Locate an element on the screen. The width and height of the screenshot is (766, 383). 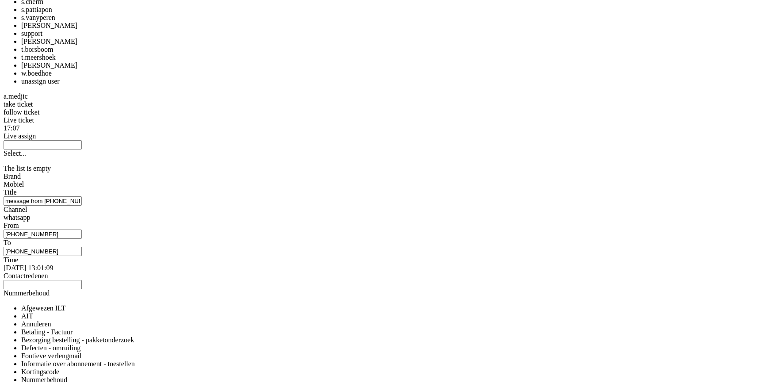
li: Foutieve verlengmail is located at coordinates (392, 356).